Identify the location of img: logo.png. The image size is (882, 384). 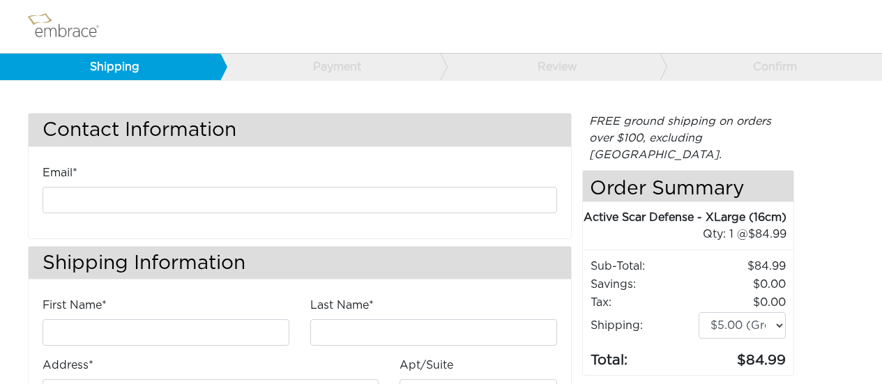
(70, 27).